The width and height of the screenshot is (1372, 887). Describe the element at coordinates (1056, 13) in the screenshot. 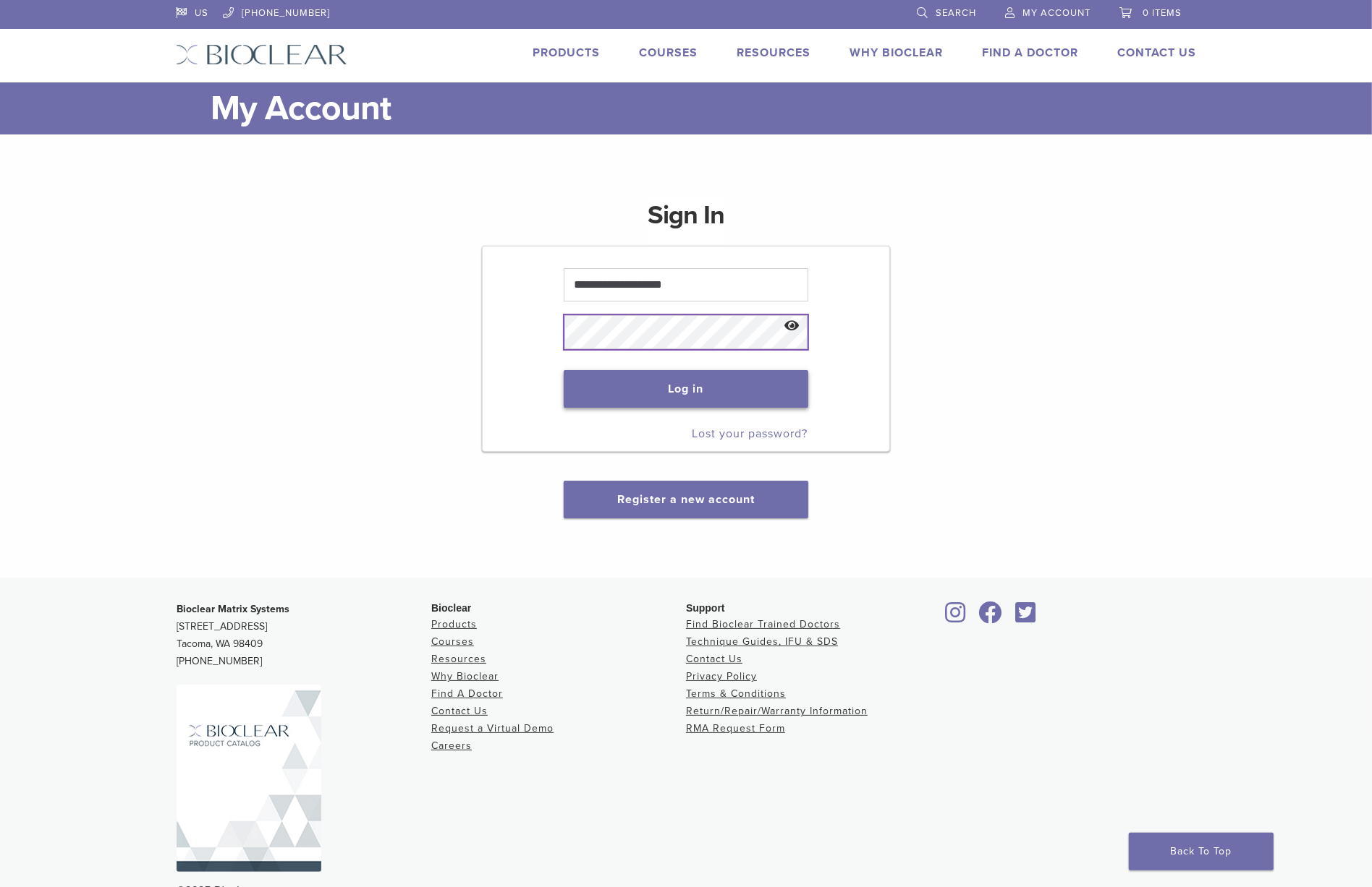

I see `span: My Account` at that location.